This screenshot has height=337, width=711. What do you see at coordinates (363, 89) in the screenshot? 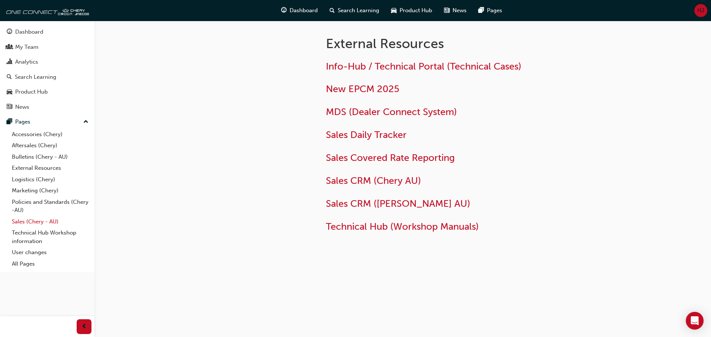
I see `a: New EPCM 2025` at bounding box center [363, 89].